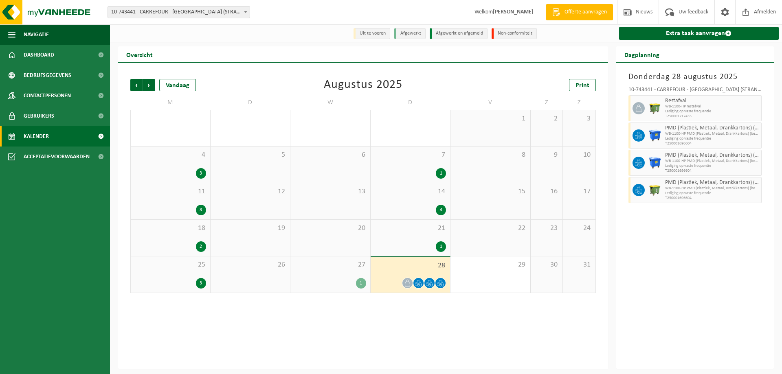 The image size is (782, 374). What do you see at coordinates (579, 12) in the screenshot?
I see `a: Offerte aanvragen` at bounding box center [579, 12].